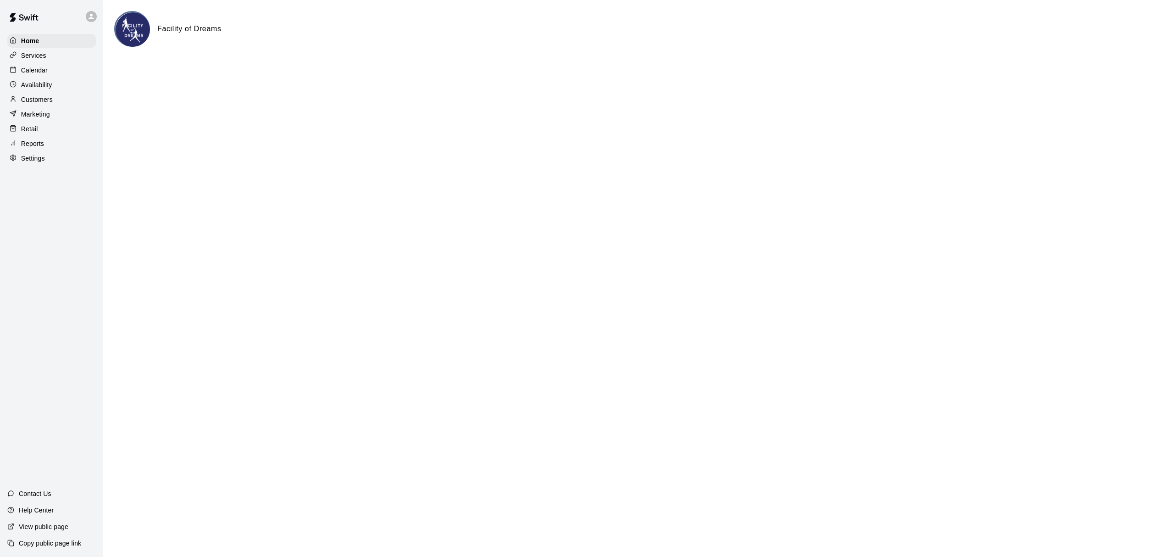 The height and width of the screenshot is (557, 1174). Describe the element at coordinates (189, 29) in the screenshot. I see `h6: Facility of Dreams` at that location.